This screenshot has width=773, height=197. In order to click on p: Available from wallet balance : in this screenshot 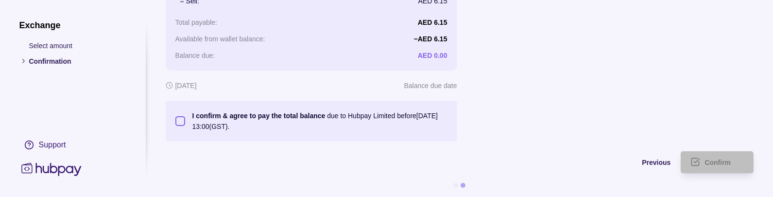, I will do `click(220, 38)`.